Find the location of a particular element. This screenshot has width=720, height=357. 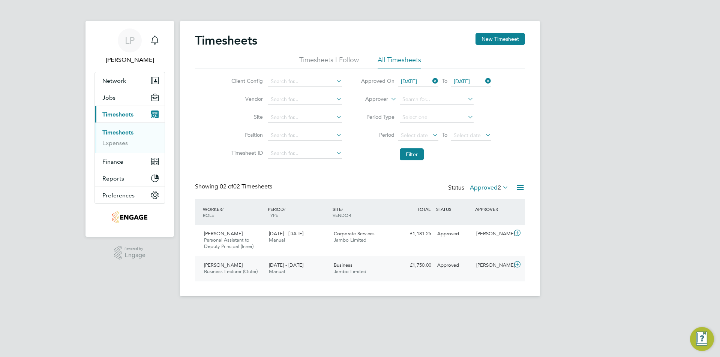

span: Laura Parkinson is located at coordinates (130, 60).